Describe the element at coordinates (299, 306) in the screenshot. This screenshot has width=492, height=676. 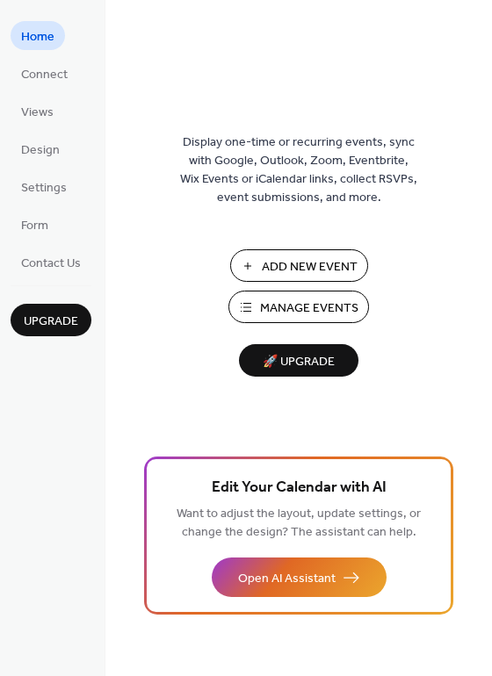
I see `button: Manage Events` at that location.